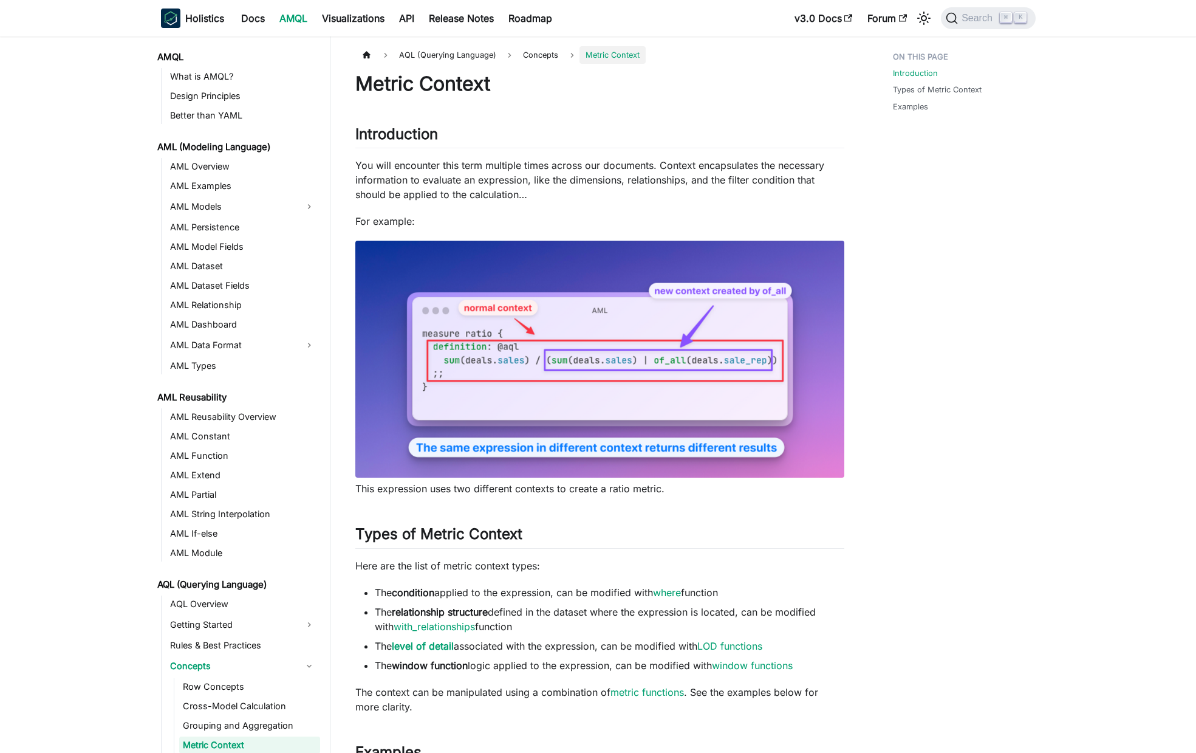 Image resolution: width=1196 pixels, height=753 pixels. I want to click on a: What is AMQL?, so click(243, 77).